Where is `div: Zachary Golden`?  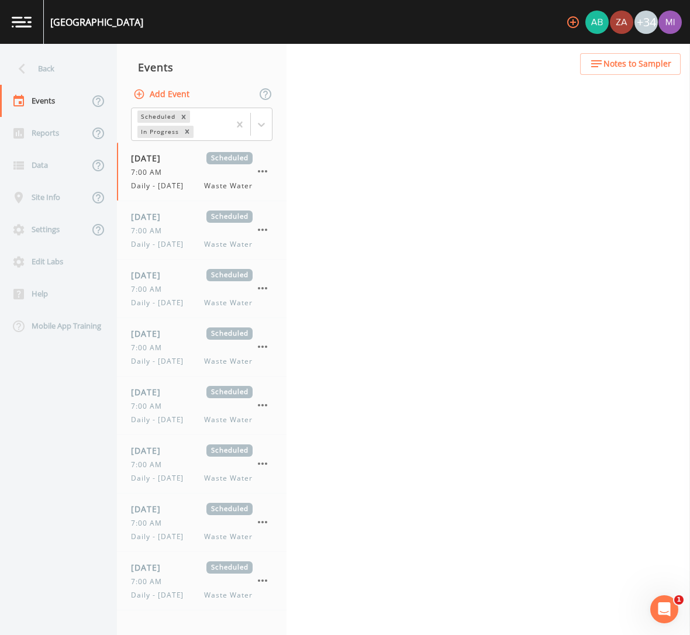 div: Zachary Golden is located at coordinates (621, 22).